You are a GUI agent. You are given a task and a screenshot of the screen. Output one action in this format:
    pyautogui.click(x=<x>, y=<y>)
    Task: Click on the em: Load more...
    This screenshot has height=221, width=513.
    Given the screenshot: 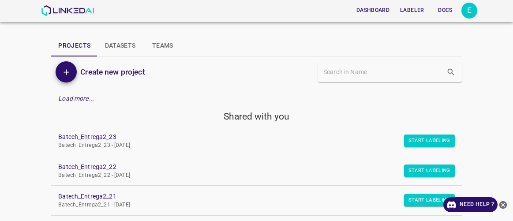 What is the action you would take?
    pyautogui.click(x=76, y=98)
    